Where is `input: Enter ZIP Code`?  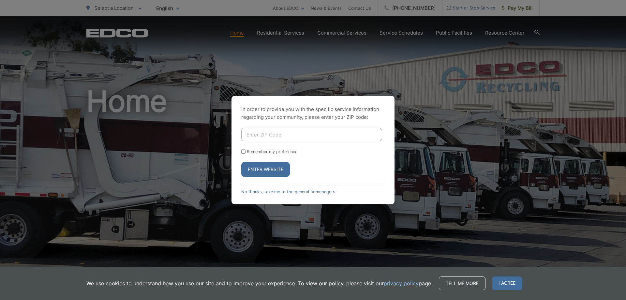
input: Enter ZIP Code is located at coordinates (312, 134).